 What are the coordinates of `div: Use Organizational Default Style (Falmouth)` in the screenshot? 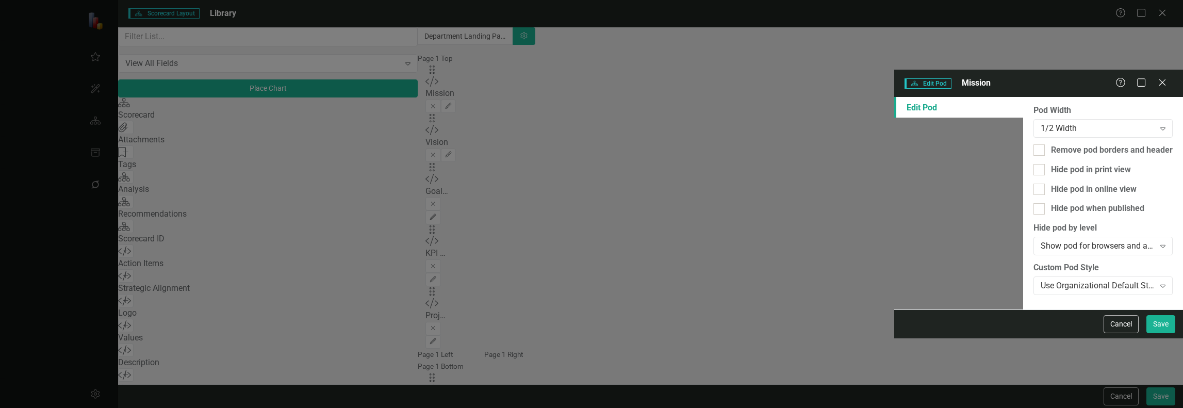 It's located at (1097, 286).